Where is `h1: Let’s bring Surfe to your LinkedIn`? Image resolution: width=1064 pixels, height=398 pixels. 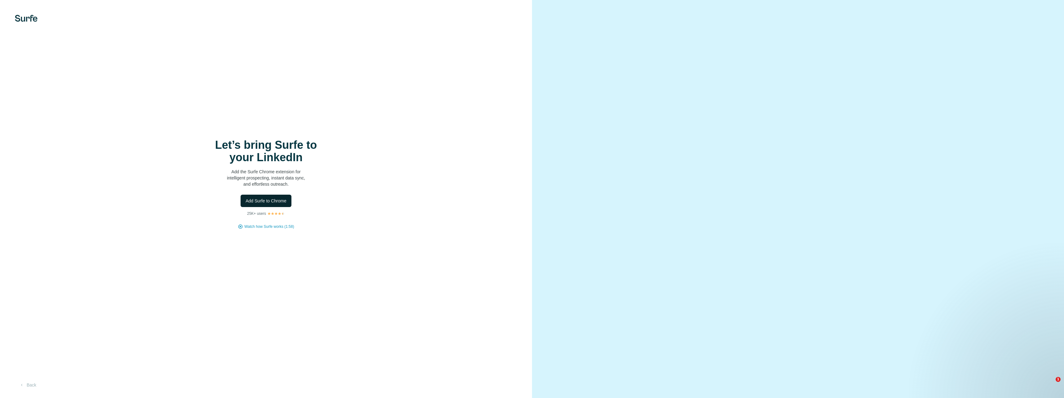 h1: Let’s bring Surfe to your LinkedIn is located at coordinates (266, 151).